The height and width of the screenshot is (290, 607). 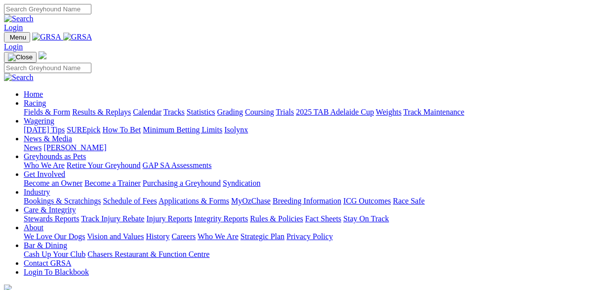 I want to click on a: Become a Trainer, so click(x=113, y=183).